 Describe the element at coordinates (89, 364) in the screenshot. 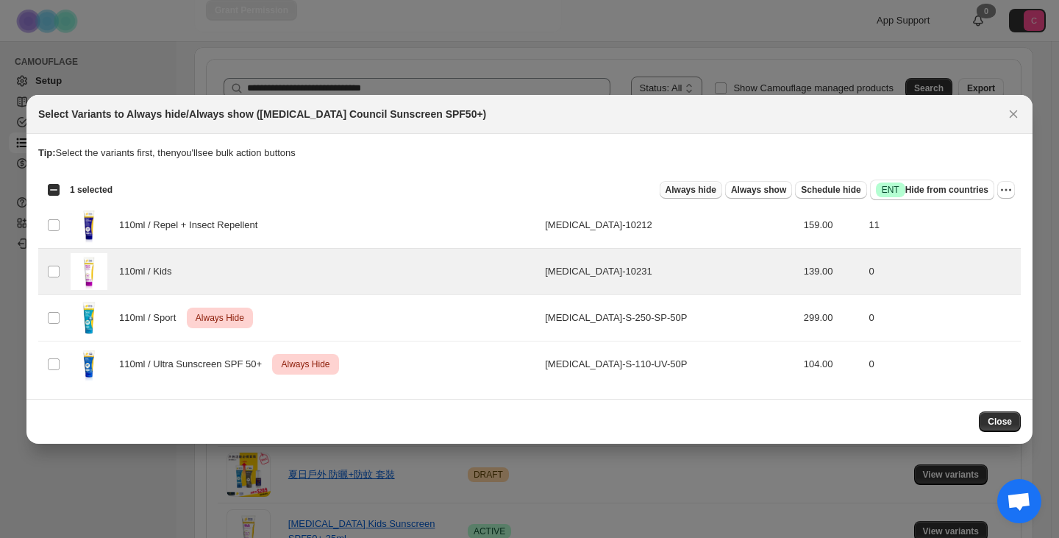

I see `img: cancer-council-sunscreen-spf50-cam2-cancer-council-4.jpg` at that location.